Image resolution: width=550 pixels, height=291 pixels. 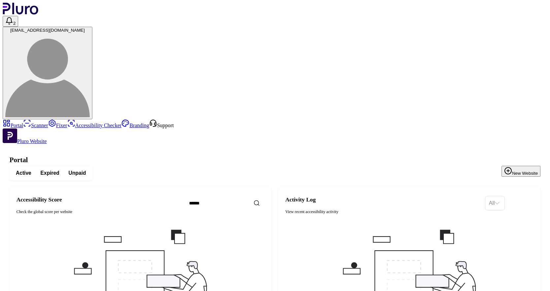 I want to click on a: Branding, so click(x=135, y=125).